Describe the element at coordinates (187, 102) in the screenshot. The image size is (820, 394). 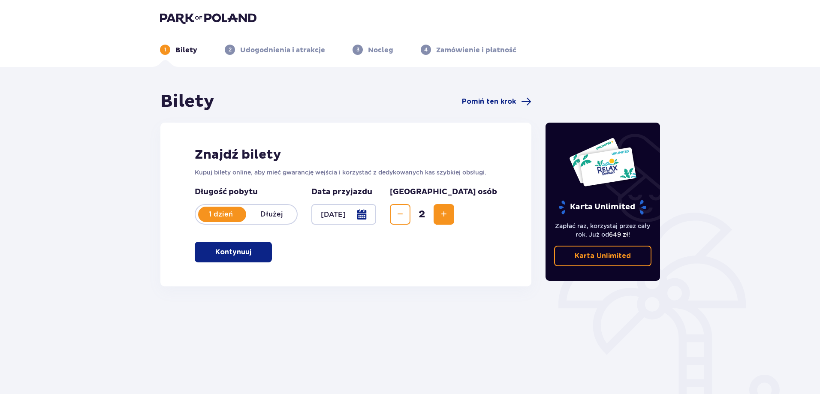
I see `h1: Bilety` at that location.